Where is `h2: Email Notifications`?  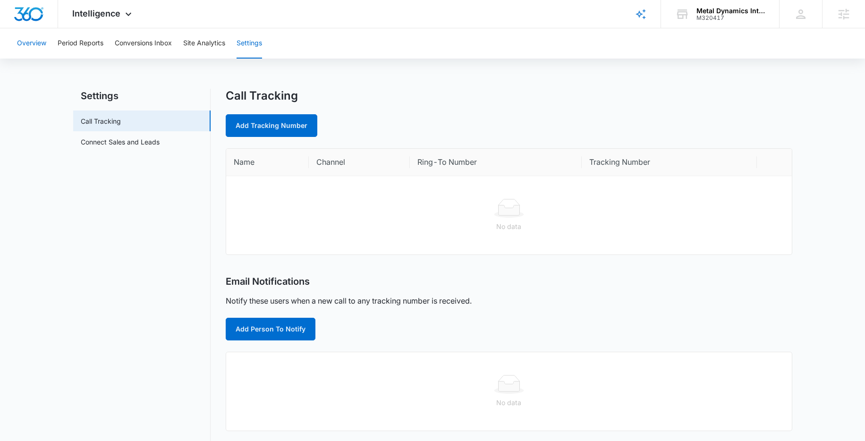
h2: Email Notifications is located at coordinates (268, 281).